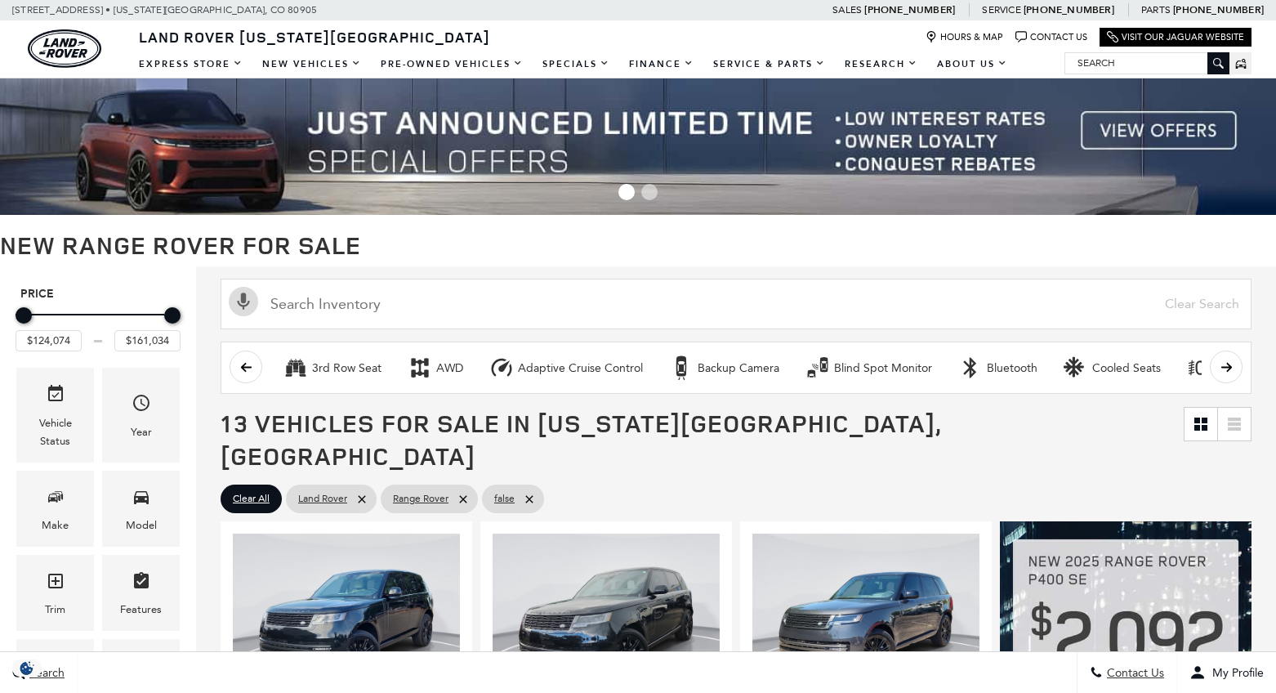 The image size is (1276, 693). I want to click on span: Service, so click(1001, 10).